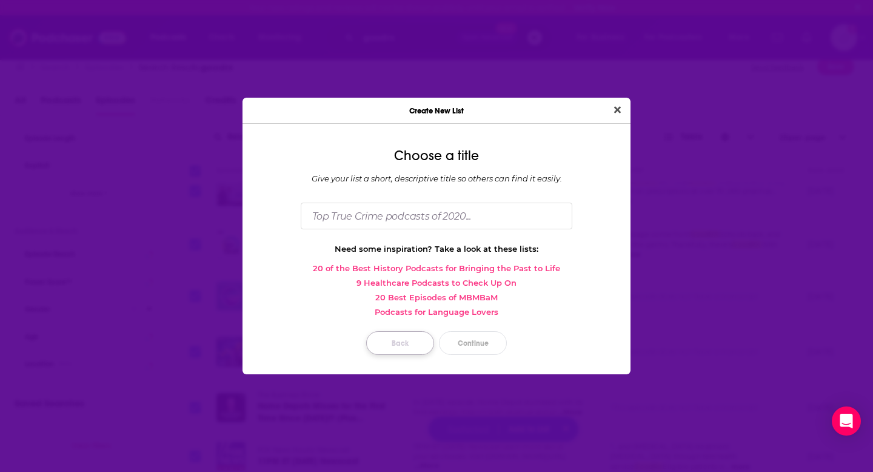 This screenshot has height=472, width=873. I want to click on div: Open Intercom Messenger, so click(846, 421).